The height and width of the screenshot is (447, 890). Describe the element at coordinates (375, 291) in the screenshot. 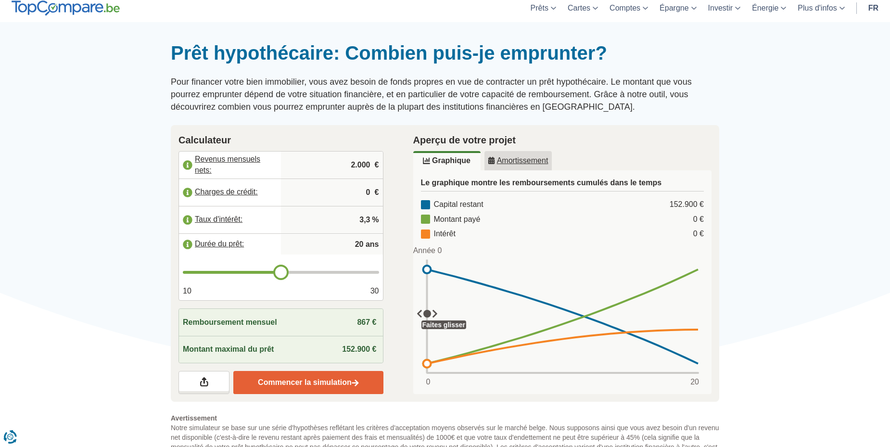

I see `span: 30` at that location.